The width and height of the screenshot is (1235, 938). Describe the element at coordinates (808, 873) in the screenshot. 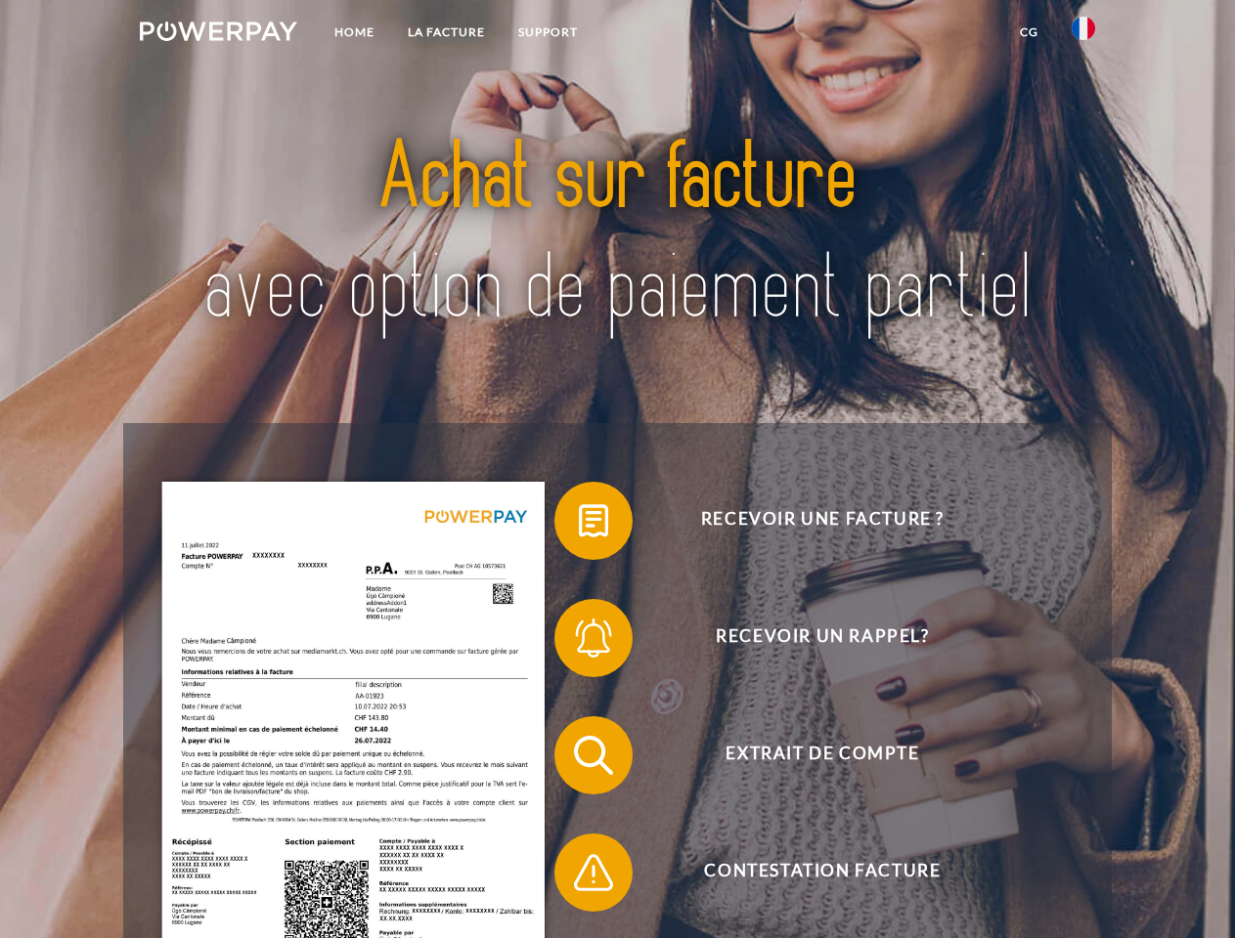

I see `button: Contestation Facture` at that location.